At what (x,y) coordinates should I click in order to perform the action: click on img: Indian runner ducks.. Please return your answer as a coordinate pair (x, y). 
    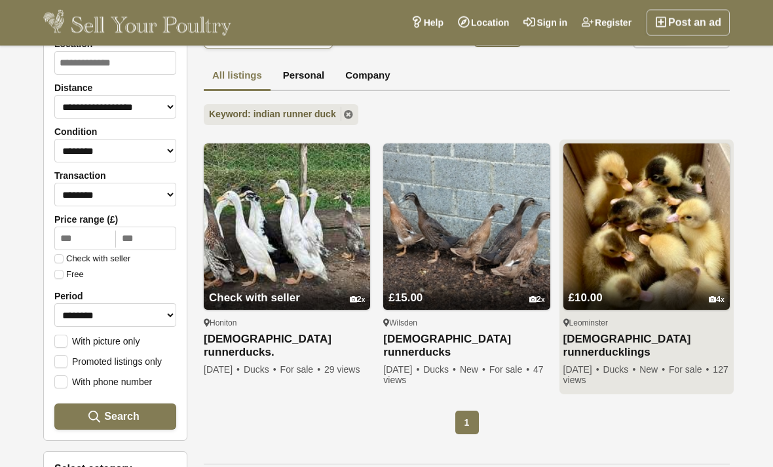
    Looking at the image, I should click on (287, 227).